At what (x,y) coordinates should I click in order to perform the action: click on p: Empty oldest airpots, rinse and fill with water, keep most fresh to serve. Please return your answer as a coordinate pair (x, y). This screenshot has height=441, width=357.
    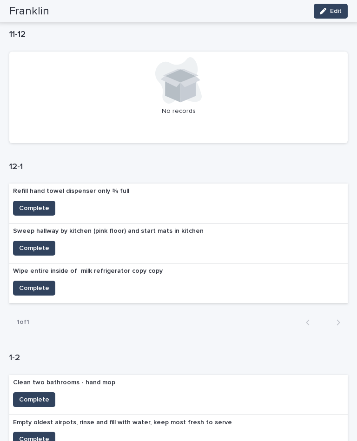
    Looking at the image, I should click on (122, 422).